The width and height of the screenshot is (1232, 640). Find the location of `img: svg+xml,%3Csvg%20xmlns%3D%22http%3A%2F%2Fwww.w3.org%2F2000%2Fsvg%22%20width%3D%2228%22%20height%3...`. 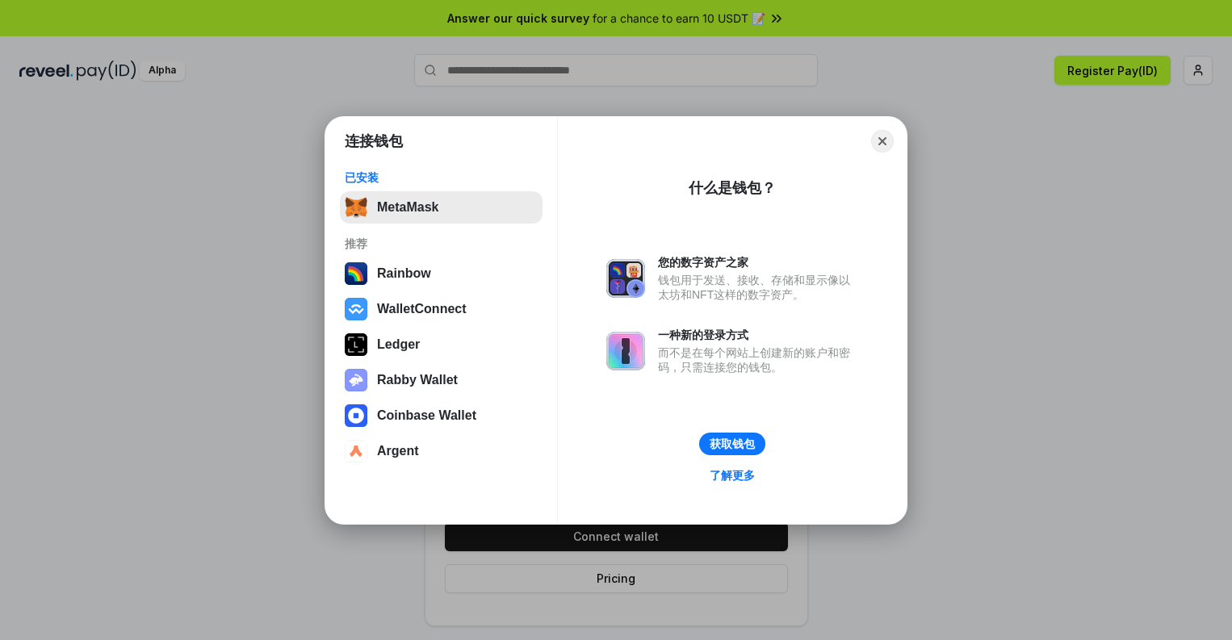

img: svg+xml,%3Csvg%20xmlns%3D%22http%3A%2F%2Fwww.w3.org%2F2000%2Fsvg%22%20width%3D%2228%22%20height%3... is located at coordinates (356, 345).